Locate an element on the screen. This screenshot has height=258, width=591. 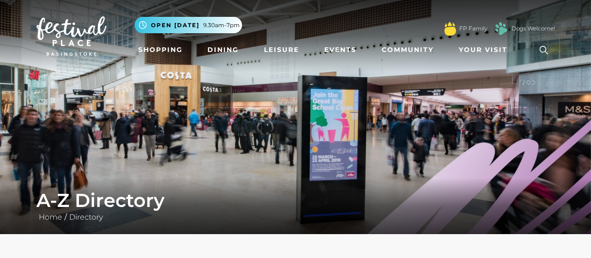
a: Community is located at coordinates (408, 50).